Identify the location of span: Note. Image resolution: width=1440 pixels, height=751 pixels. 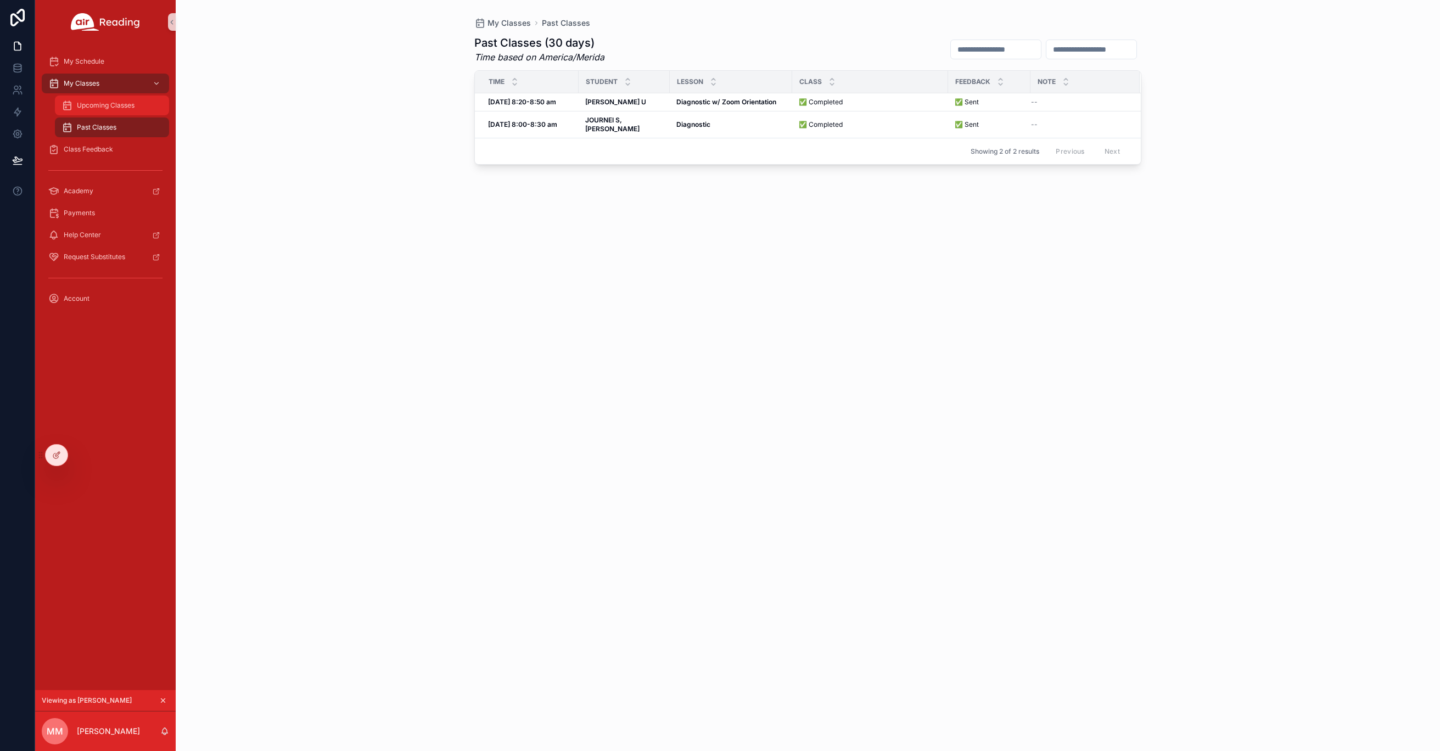
(1046, 82).